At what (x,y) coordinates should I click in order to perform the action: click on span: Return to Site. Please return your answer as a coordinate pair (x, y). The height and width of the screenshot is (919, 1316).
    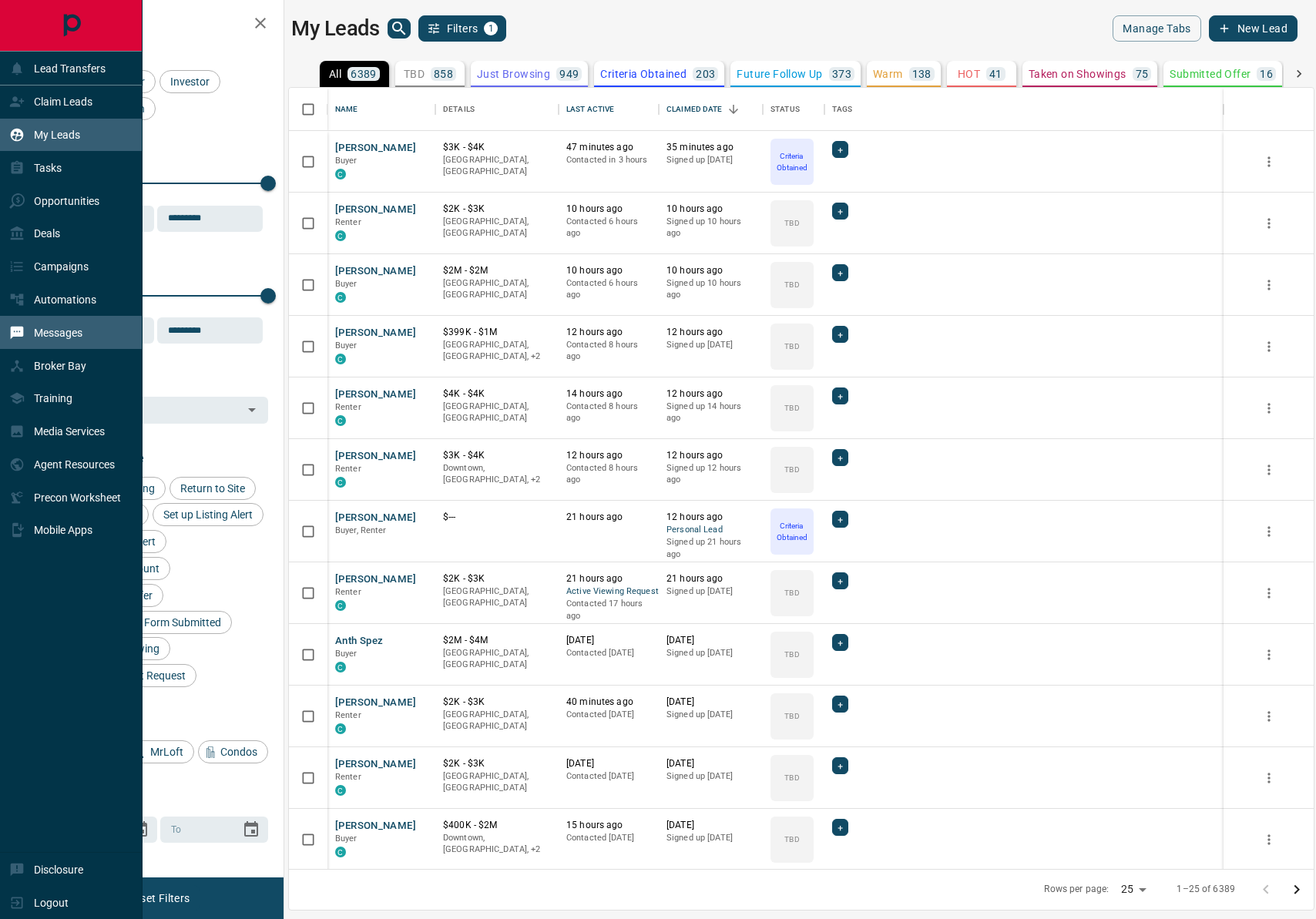
    Looking at the image, I should click on (212, 488).